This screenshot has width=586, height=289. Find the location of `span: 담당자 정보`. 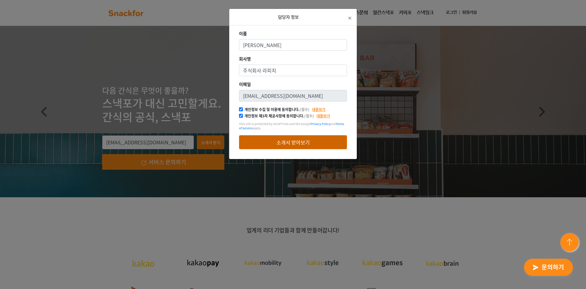

span: 담당자 정보 is located at coordinates (289, 17).